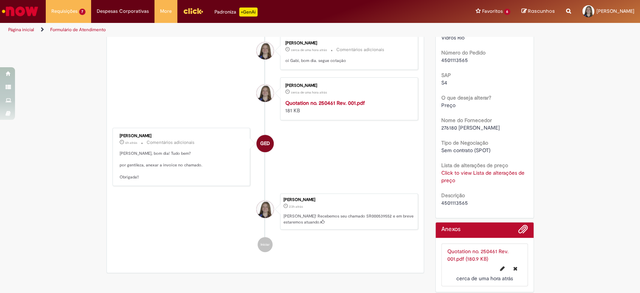 The height and width of the screenshot is (293, 640). Describe the element at coordinates (475, 165) in the screenshot. I see `b: Lista de alterações de preço` at that location.